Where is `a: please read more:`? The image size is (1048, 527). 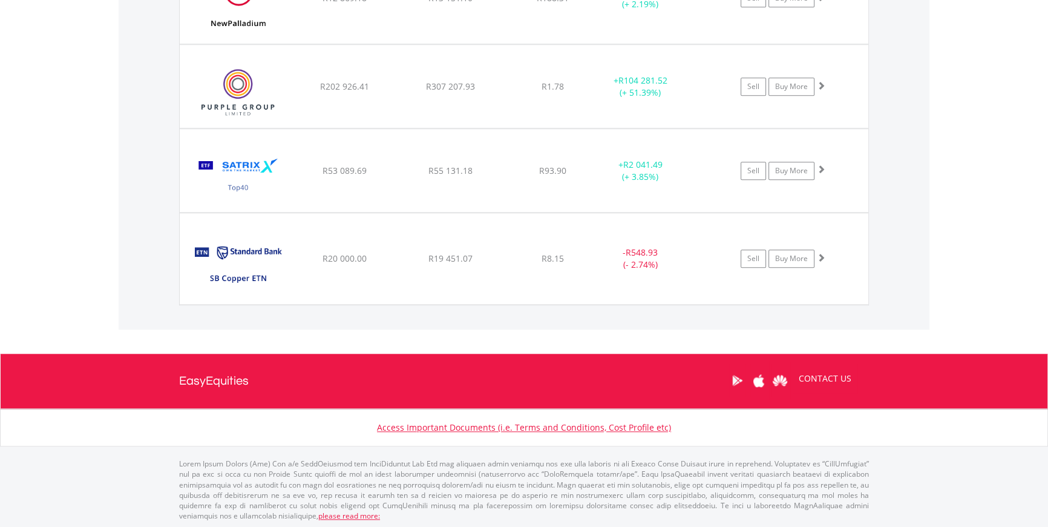
a: please read more: is located at coordinates (349, 515).